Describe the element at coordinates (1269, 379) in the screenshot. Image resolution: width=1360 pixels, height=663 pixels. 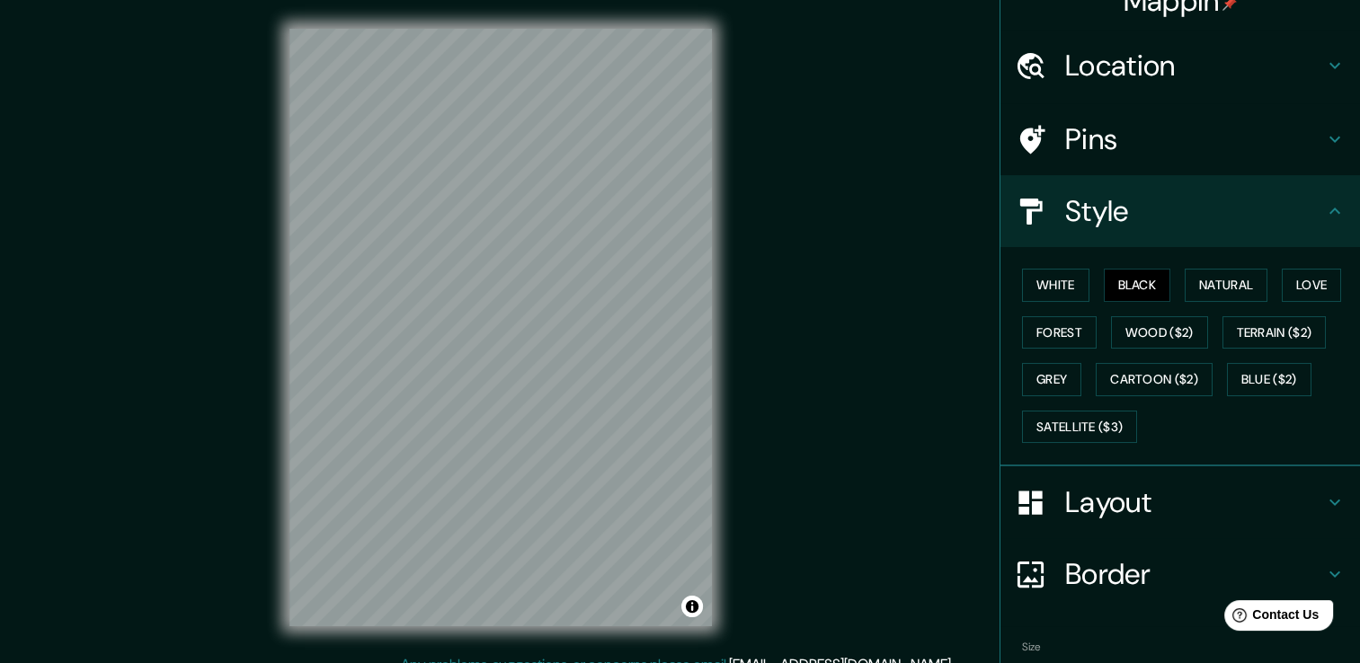
I see `button: Blue ($2)` at that location.